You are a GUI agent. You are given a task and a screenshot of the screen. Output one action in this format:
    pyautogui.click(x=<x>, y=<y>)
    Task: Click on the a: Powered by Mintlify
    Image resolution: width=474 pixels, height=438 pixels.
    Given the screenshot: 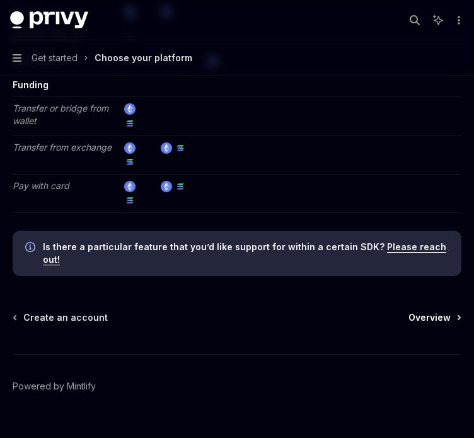 What is the action you would take?
    pyautogui.click(x=54, y=386)
    